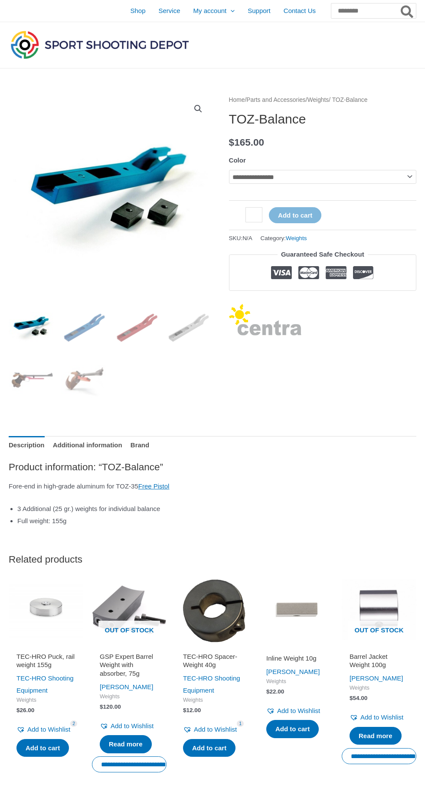  Describe the element at coordinates (212, 610) in the screenshot. I see `img: TEC-HRO Spacer-Weight 40g` at that location.